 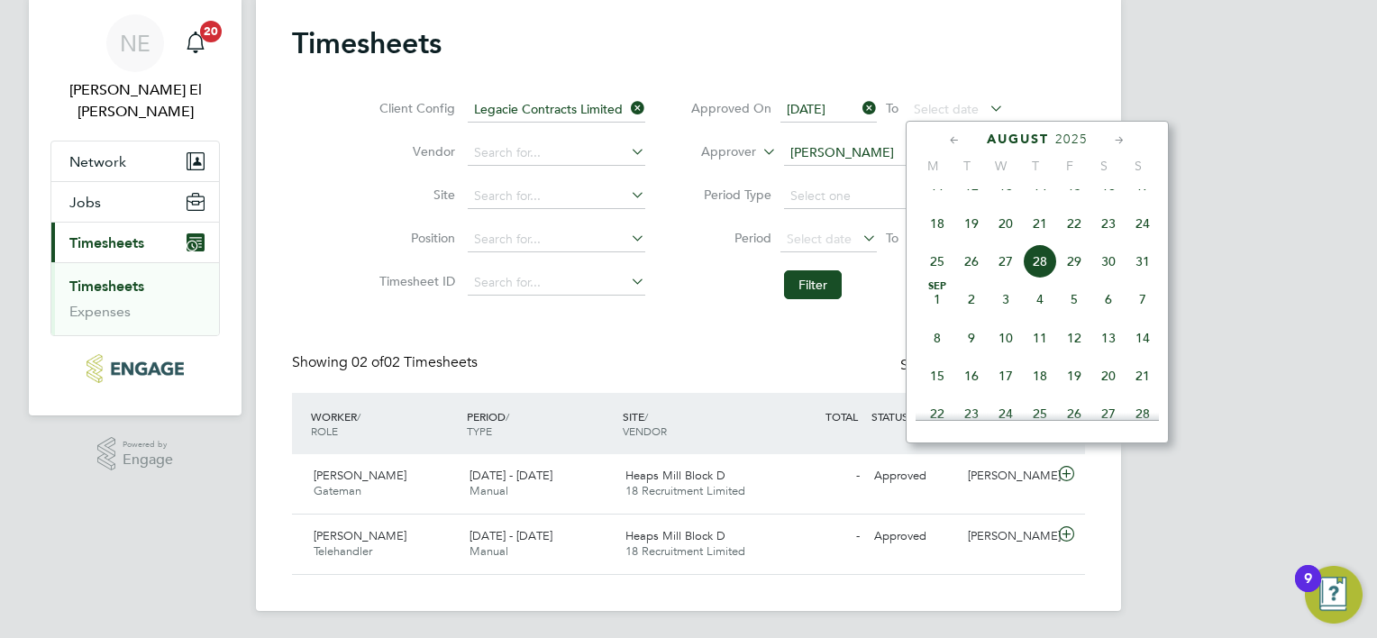 What do you see at coordinates (1074, 376) in the screenshot?
I see `span: 19` at bounding box center [1074, 376].